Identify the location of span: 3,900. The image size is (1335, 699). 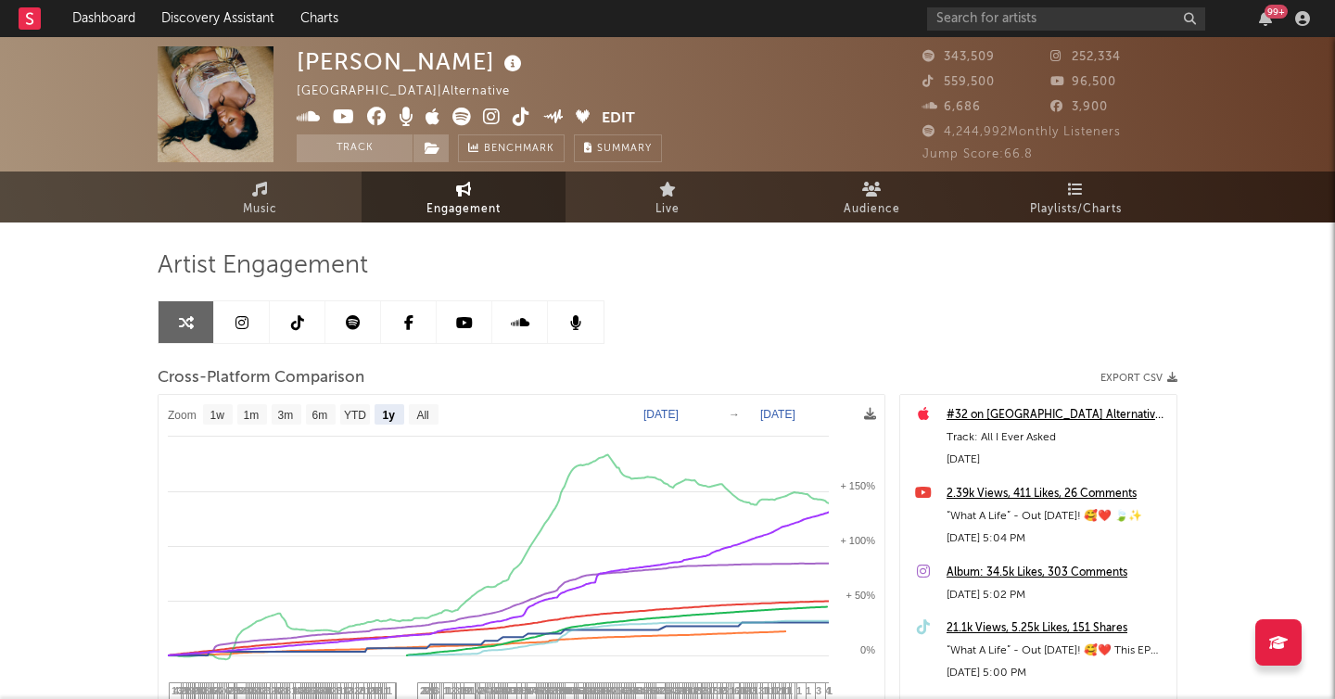
(1079, 107).